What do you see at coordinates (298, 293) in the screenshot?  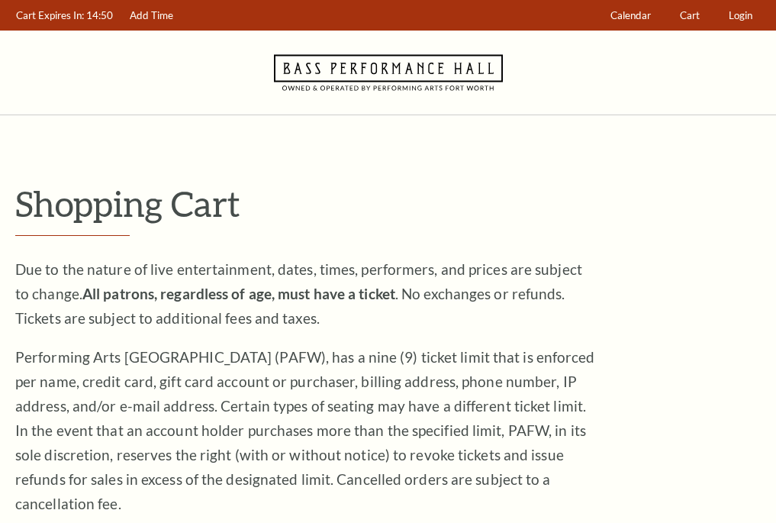 I see `span: Due to the nature of live entertainment, dates, times, performers, and prices are subject to chan...` at bounding box center [298, 293].